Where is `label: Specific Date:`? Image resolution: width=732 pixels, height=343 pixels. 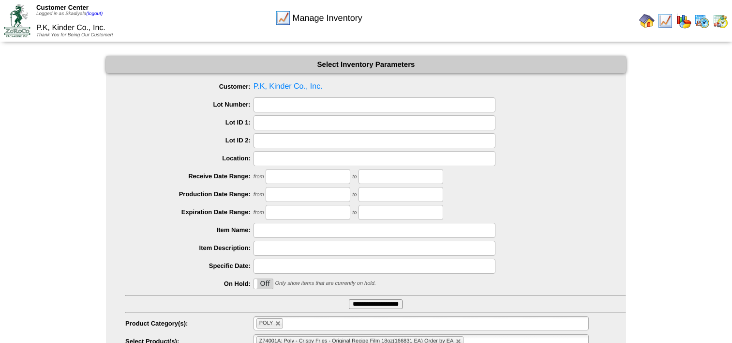
label: Specific Date: is located at coordinates (189, 265).